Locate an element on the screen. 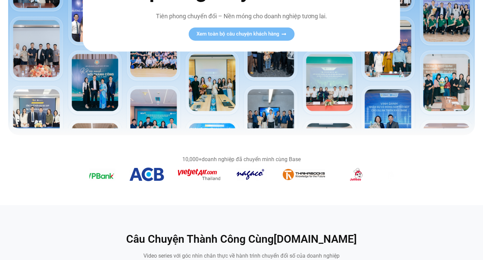  b: 10,000+ is located at coordinates (192, 159).